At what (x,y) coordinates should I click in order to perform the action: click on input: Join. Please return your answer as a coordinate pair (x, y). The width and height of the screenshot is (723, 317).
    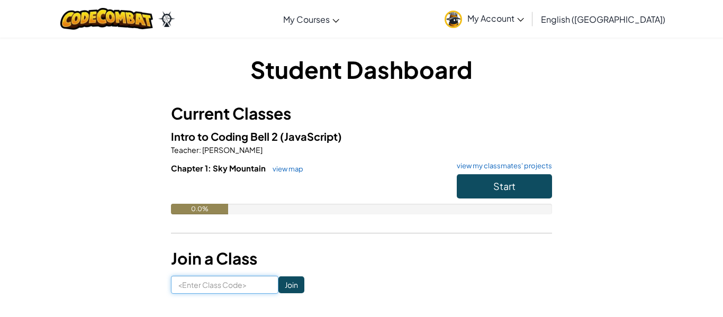
    Looking at the image, I should click on (291, 285).